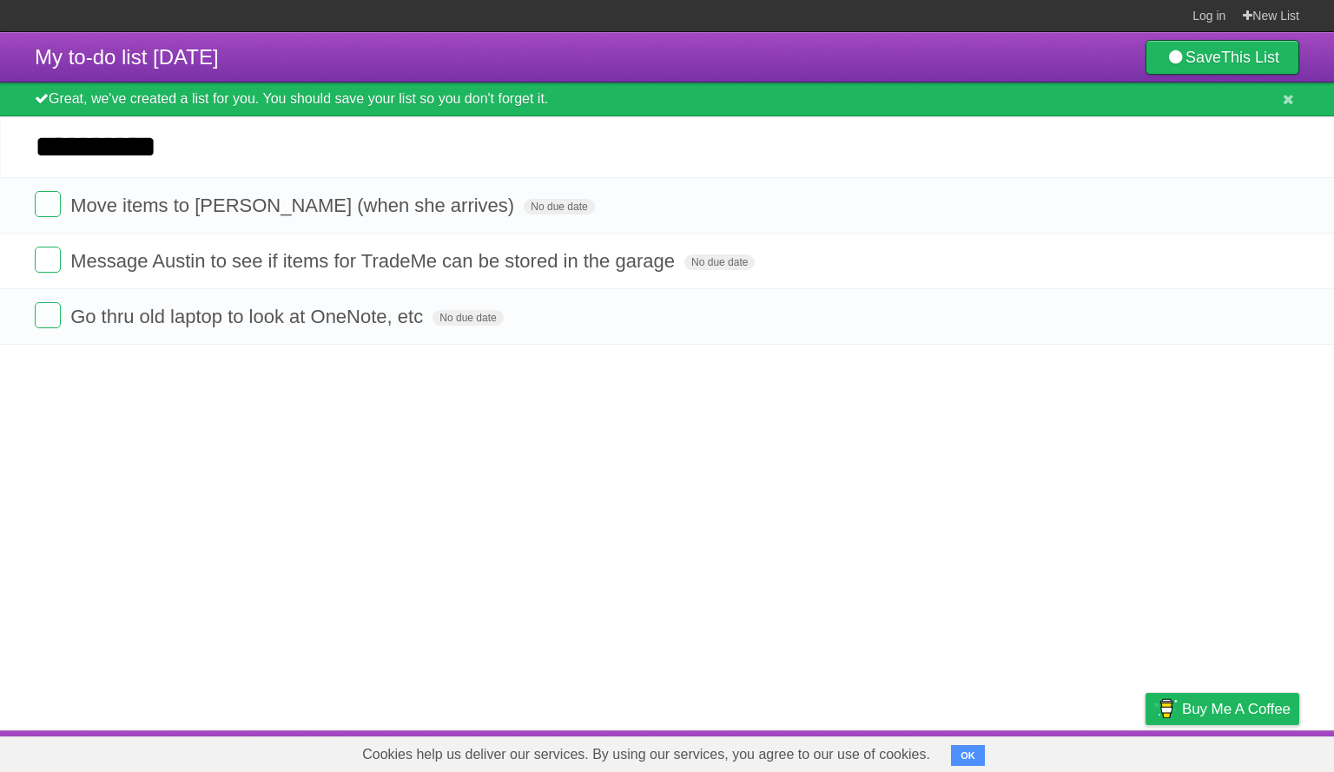 This screenshot has height=772, width=1334. What do you see at coordinates (1250, 57) in the screenshot?
I see `b: This List` at bounding box center [1250, 57].